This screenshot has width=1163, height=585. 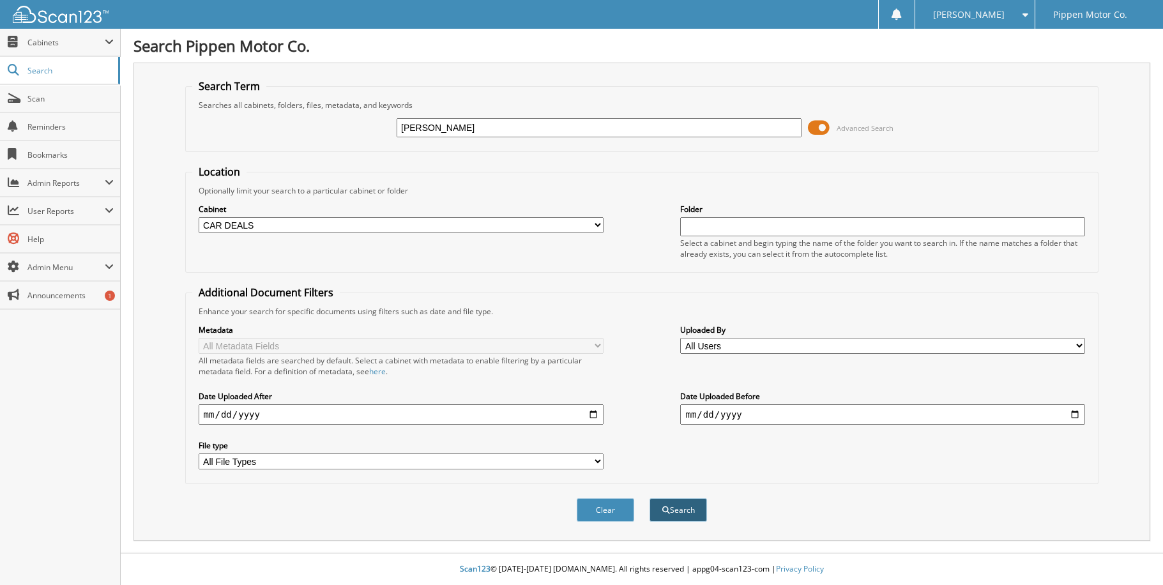 What do you see at coordinates (1090, 15) in the screenshot?
I see `span: Pippen Motor Co.` at bounding box center [1090, 15].